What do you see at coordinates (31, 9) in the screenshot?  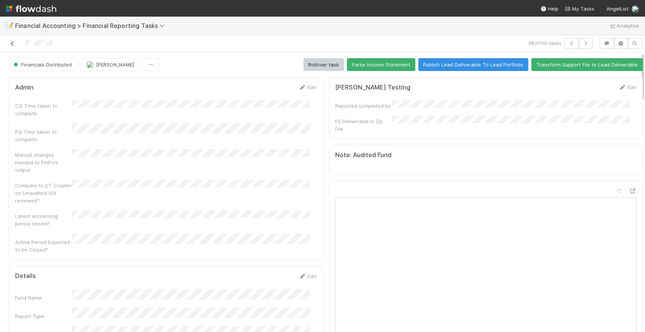 I see `img: logo-inverted-e16ddd16eac7371096b0.svg` at bounding box center [31, 9].